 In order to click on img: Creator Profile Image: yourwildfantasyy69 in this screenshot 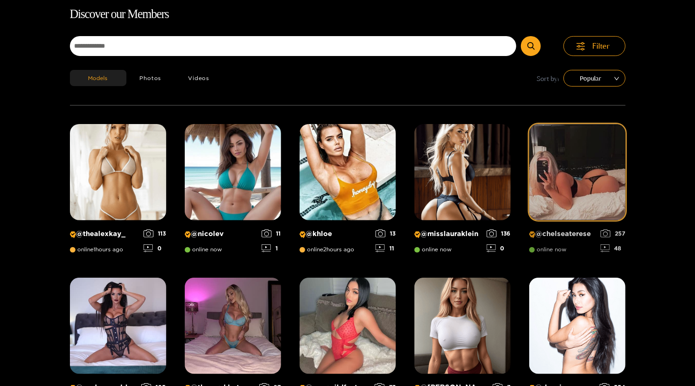, I will do `click(348, 326)`.